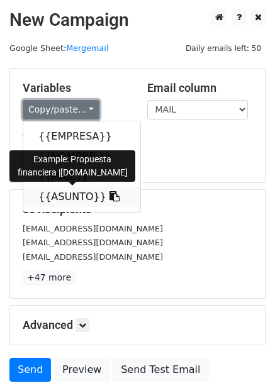 This screenshot has width=275, height=383. Describe the element at coordinates (76, 88) in the screenshot. I see `h5: Variables` at that location.